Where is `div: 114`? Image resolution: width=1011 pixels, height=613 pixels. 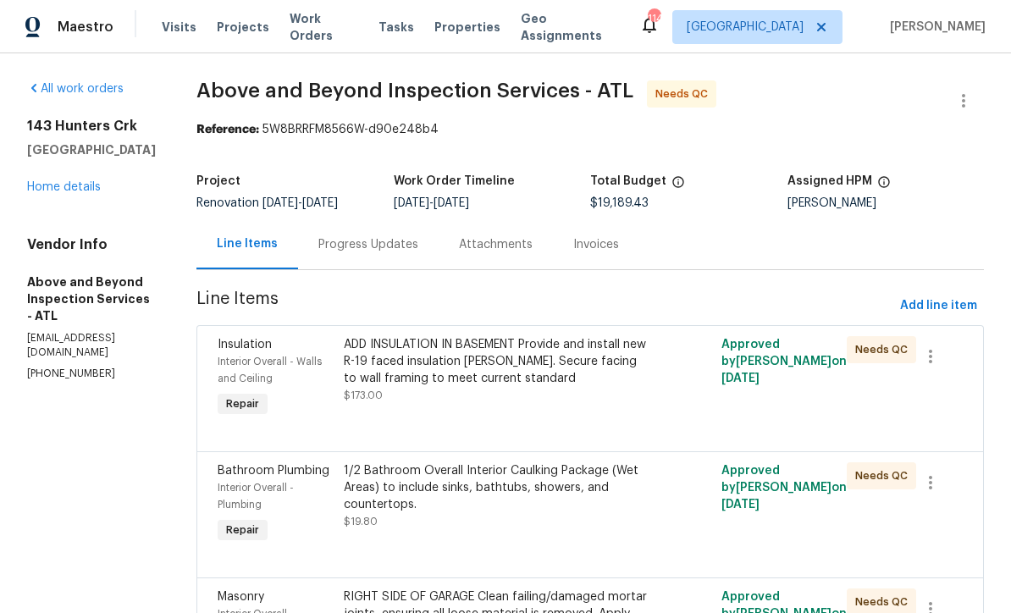
div: 114 is located at coordinates (654, 19).